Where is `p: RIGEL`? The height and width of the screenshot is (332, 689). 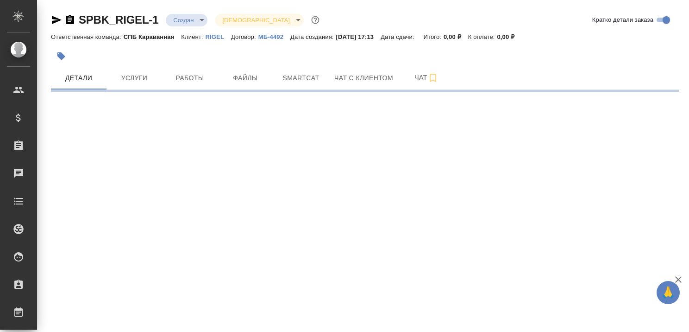
p: RIGEL is located at coordinates (218, 37).